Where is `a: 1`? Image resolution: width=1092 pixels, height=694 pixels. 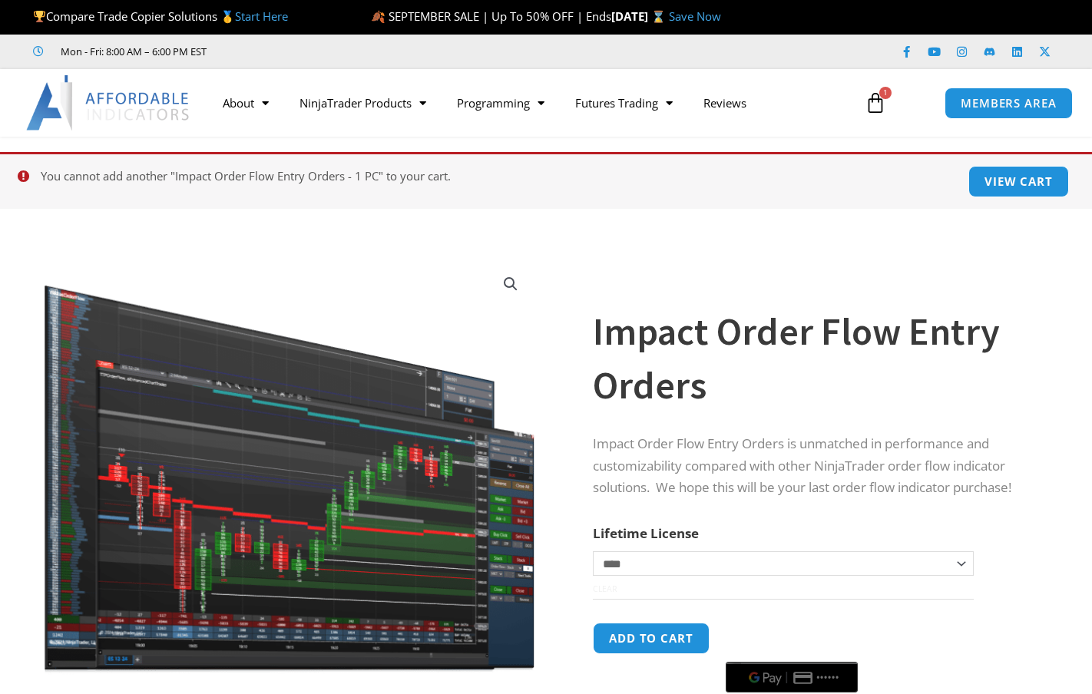 a: 1 is located at coordinates (875, 103).